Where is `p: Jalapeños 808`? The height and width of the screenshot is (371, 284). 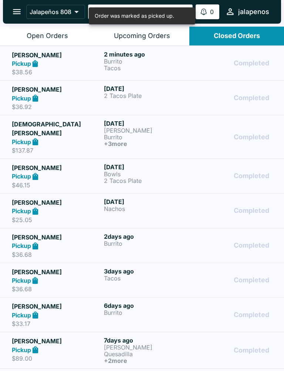 p: Jalapeños 808 is located at coordinates (50, 12).